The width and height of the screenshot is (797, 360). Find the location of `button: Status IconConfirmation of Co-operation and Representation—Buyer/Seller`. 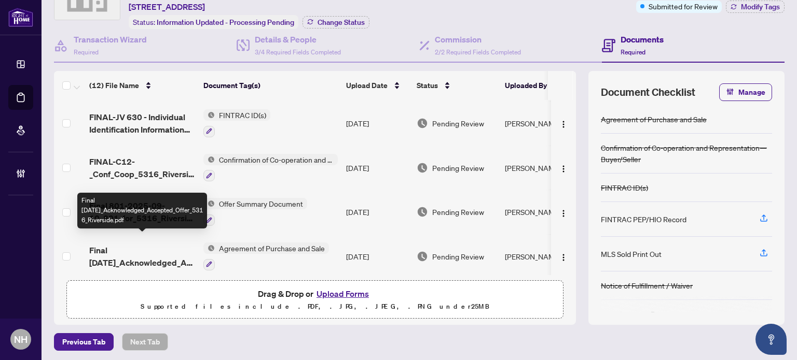

button: Status IconConfirmation of Co-operation and Representation—Buyer/Seller is located at coordinates (270, 168).